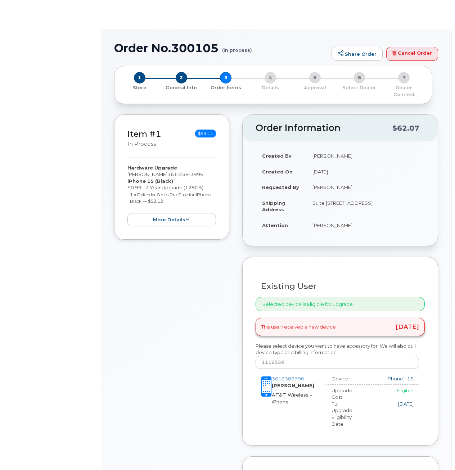 The height and width of the screenshot is (470, 455). I want to click on span: 3996, so click(196, 174).